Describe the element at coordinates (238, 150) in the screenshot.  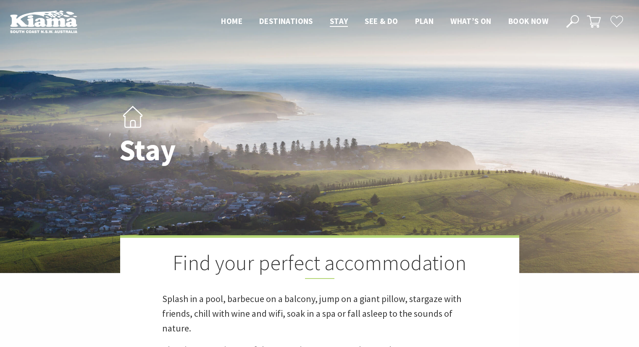
I see `h1: Stay` at that location.